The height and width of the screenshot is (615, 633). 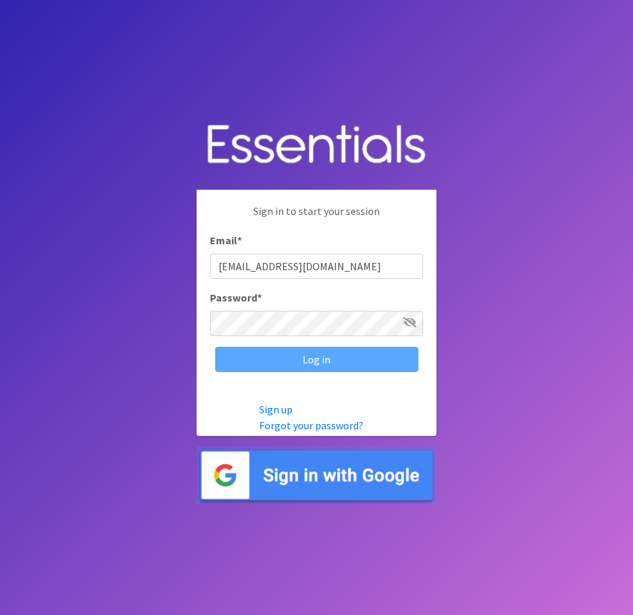 What do you see at coordinates (226, 240) in the screenshot?
I see `label: Email` at bounding box center [226, 240].